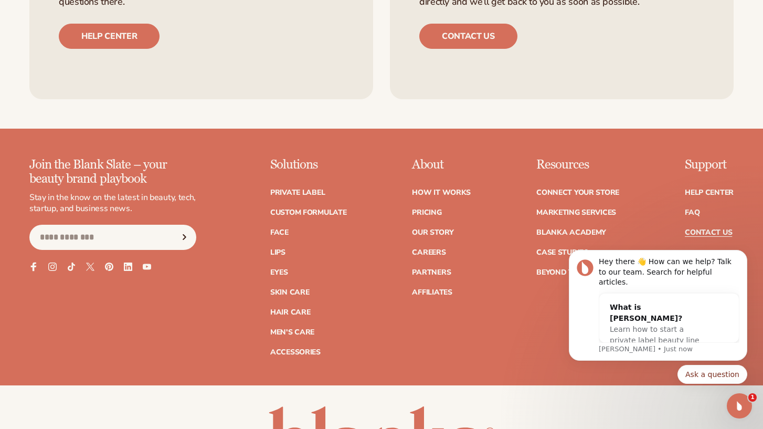  Describe the element at coordinates (432, 292) in the screenshot. I see `a: Affiliates` at that location.